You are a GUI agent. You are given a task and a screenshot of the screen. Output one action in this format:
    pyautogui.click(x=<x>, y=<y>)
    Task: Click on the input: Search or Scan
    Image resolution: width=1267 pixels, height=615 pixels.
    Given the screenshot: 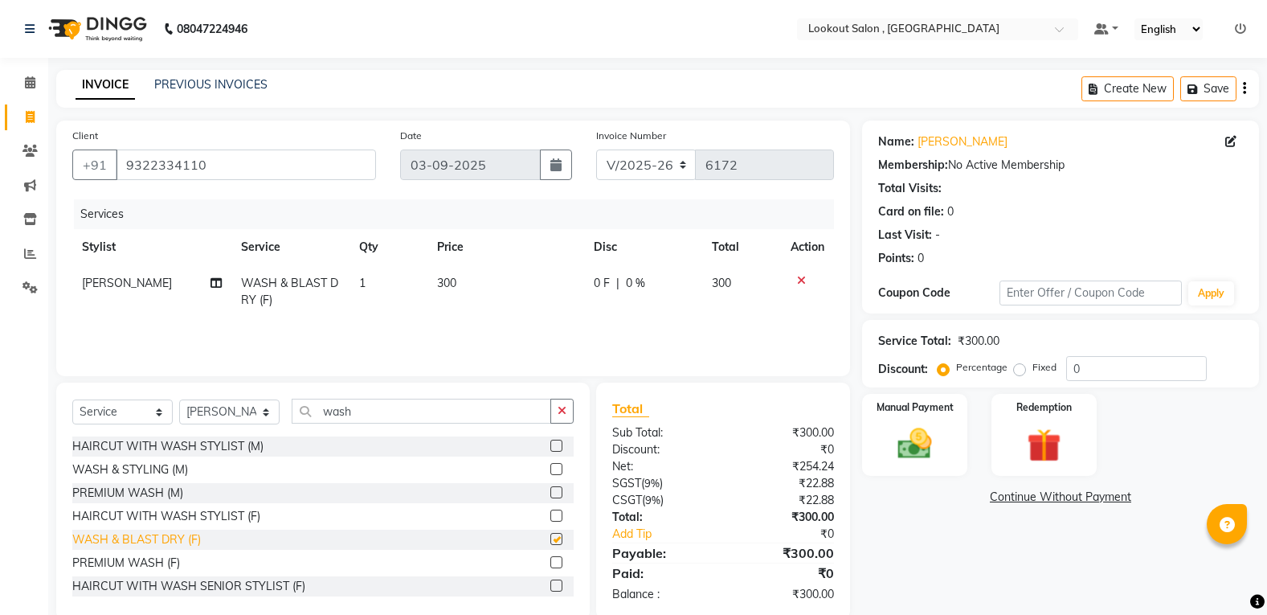 What is the action you would take?
    pyautogui.click(x=421, y=411)
    